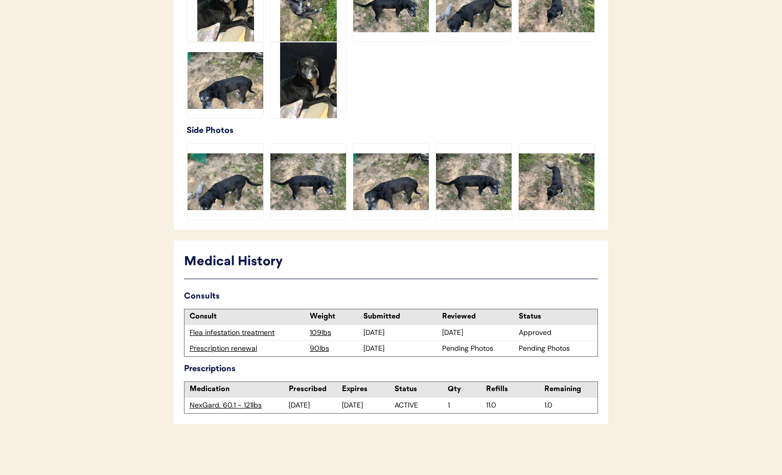 Image resolution: width=782 pixels, height=475 pixels. I want to click on div: Consult, so click(247, 317).